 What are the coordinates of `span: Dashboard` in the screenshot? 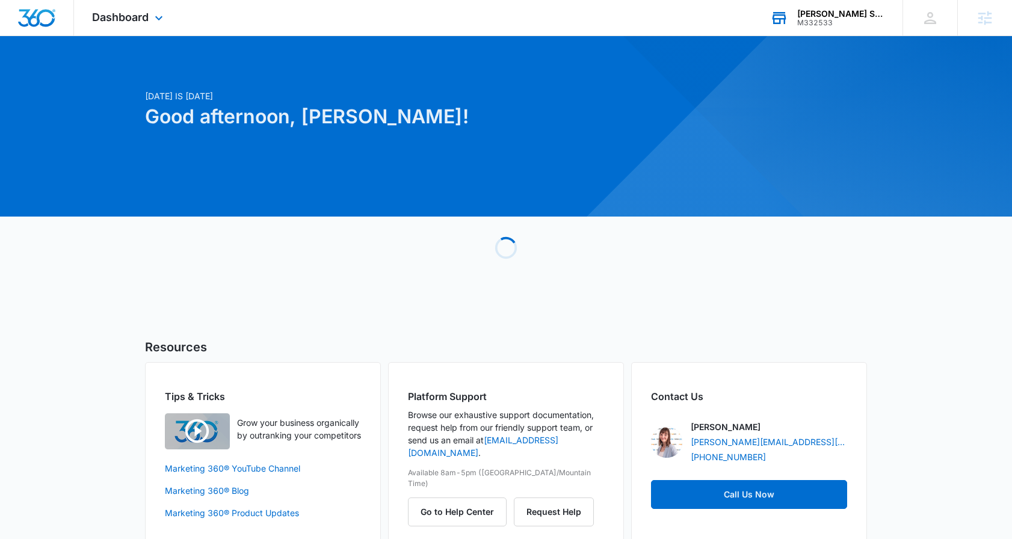 It's located at (120, 17).